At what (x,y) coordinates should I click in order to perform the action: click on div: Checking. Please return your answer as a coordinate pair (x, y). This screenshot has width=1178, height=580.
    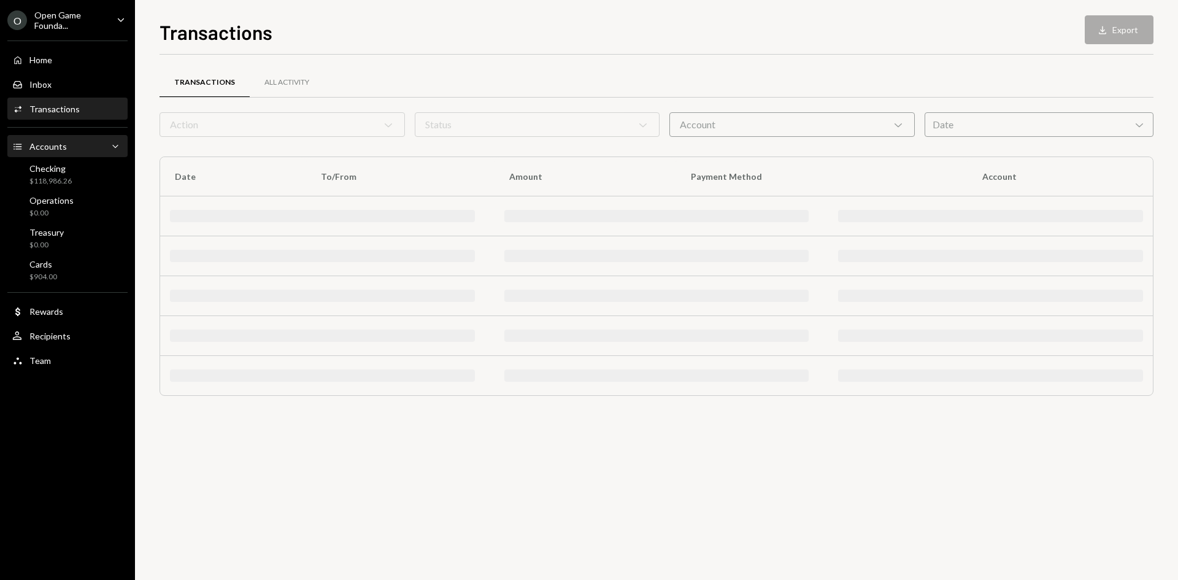
    Looking at the image, I should click on (50, 168).